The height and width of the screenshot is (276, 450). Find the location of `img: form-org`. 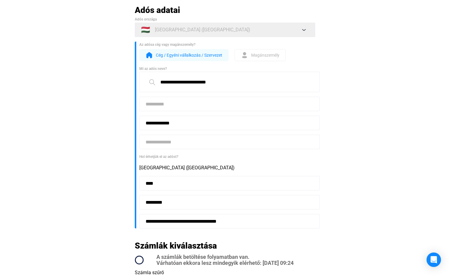

img: form-org is located at coordinates (149, 55).